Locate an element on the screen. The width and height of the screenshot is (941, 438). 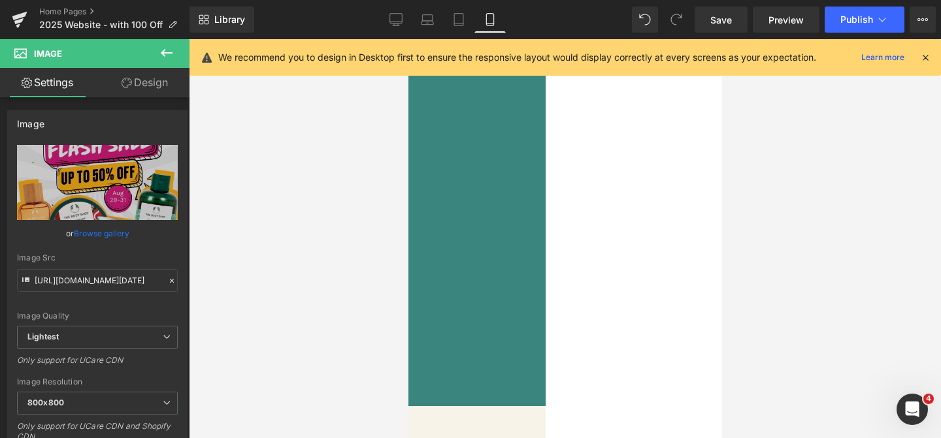
input: Link is located at coordinates (97, 280).